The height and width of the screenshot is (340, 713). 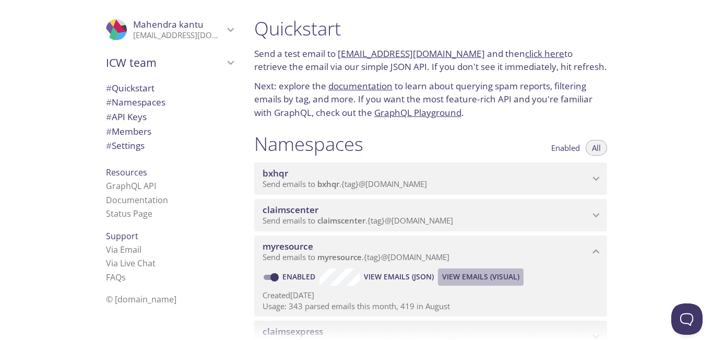 I want to click on a: FAQ, so click(x=116, y=277).